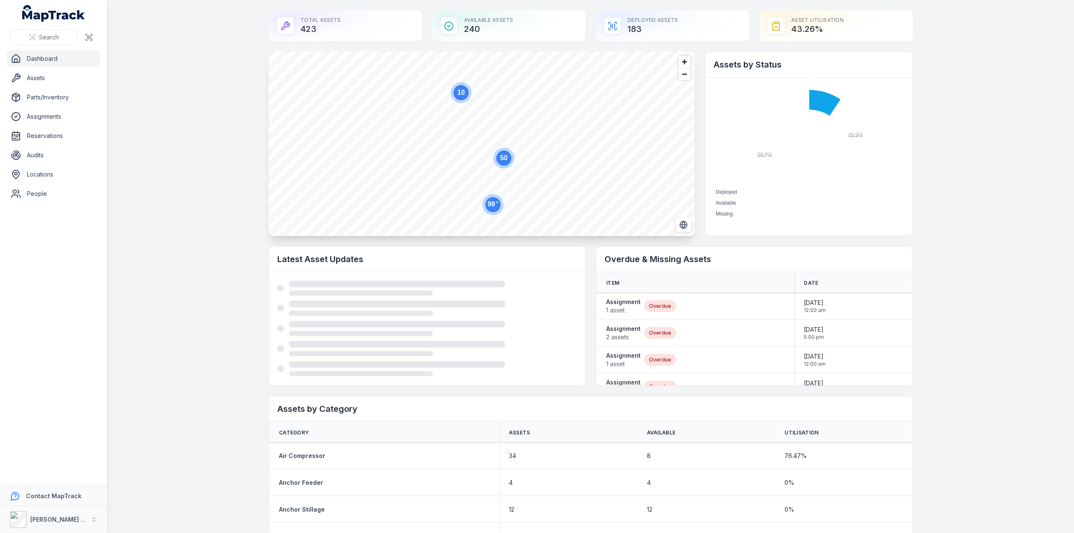 The image size is (1074, 533). I want to click on a: Assignment2 assets, so click(623, 333).